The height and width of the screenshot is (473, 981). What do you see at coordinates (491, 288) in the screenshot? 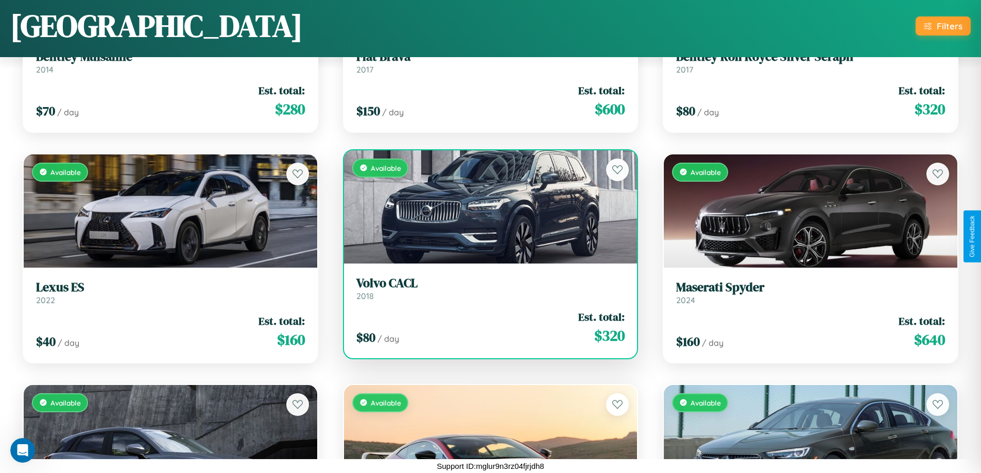
I see `a: Volvo CACL2018` at bounding box center [491, 288].